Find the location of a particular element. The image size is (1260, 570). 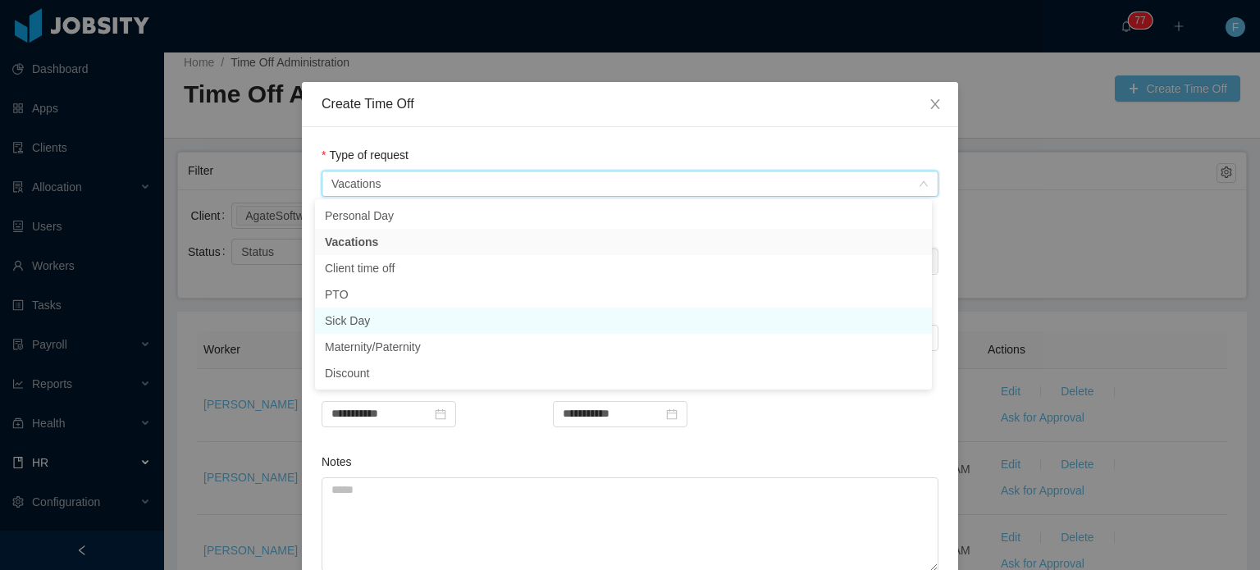

label: Type of request is located at coordinates (365, 155).